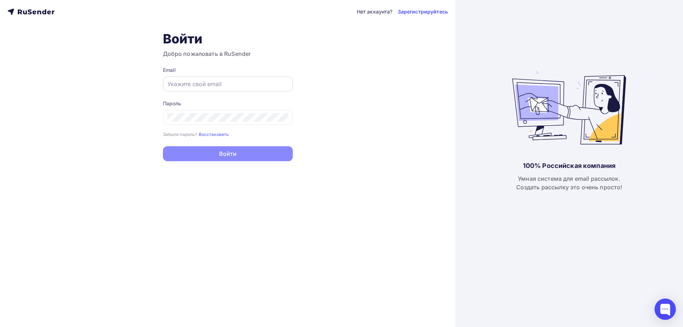  Describe the element at coordinates (228, 39) in the screenshot. I see `h1: Войти` at that location.